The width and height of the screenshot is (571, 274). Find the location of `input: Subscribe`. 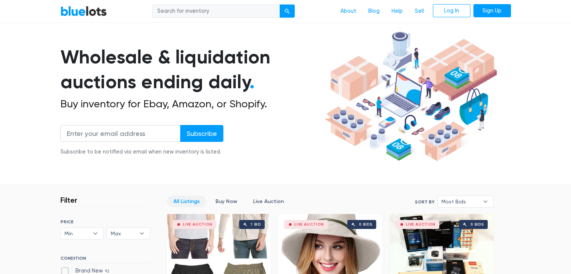

input: Subscribe is located at coordinates (202, 133).